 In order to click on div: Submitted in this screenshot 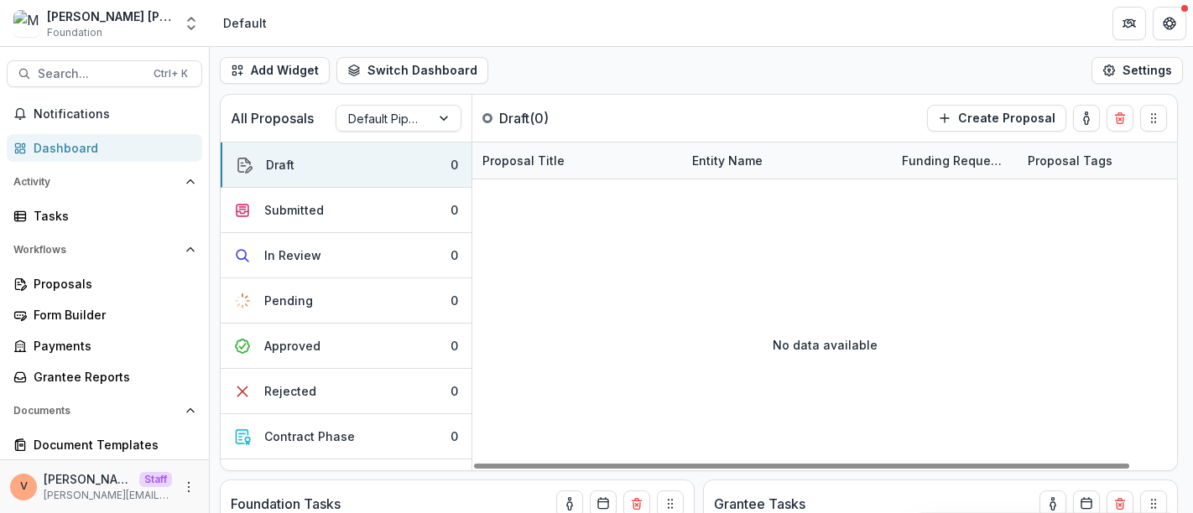, I will do `click(294, 210)`.